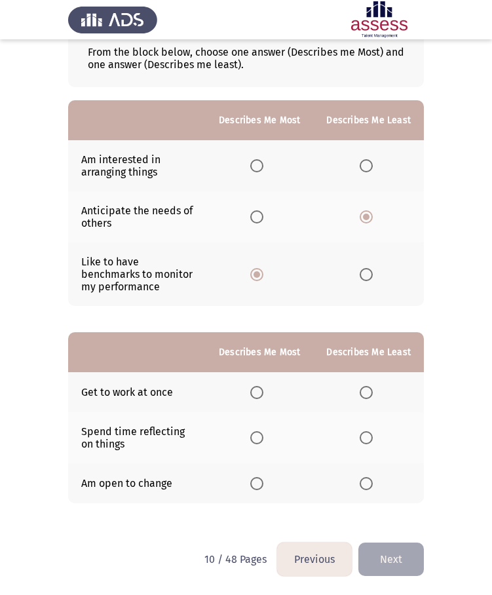 The height and width of the screenshot is (595, 492). Describe the element at coordinates (113, 20) in the screenshot. I see `img: Assess Talent Management logo` at that location.